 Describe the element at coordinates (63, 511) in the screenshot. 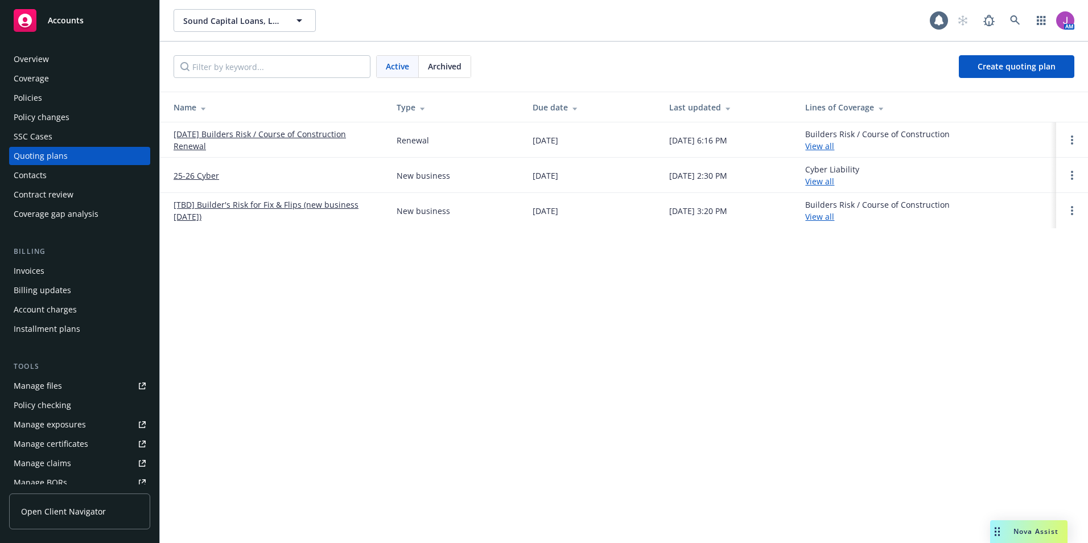

I see `span: Open Client Navigator` at that location.